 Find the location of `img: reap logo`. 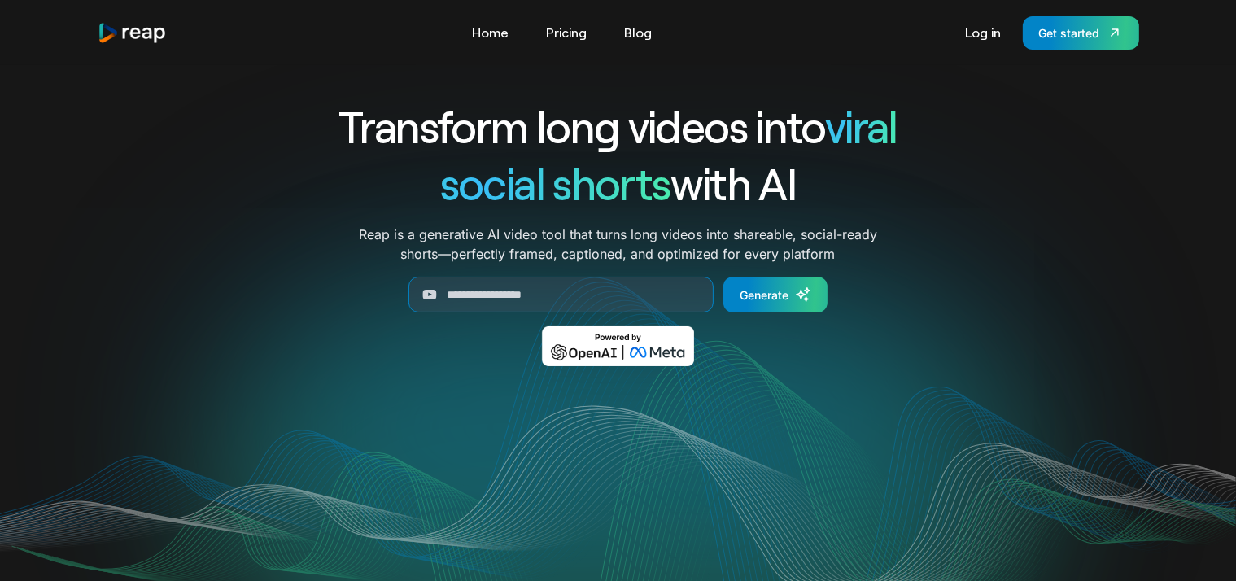

img: reap logo is located at coordinates (133, 33).